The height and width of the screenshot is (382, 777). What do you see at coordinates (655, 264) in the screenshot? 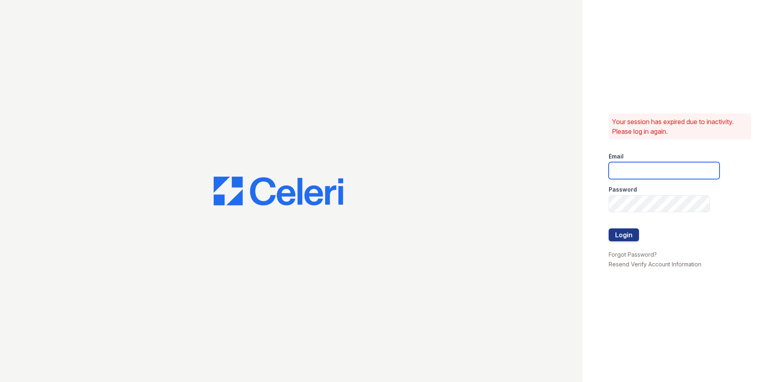
I see `a: Resend Verify Account Information` at bounding box center [655, 264].